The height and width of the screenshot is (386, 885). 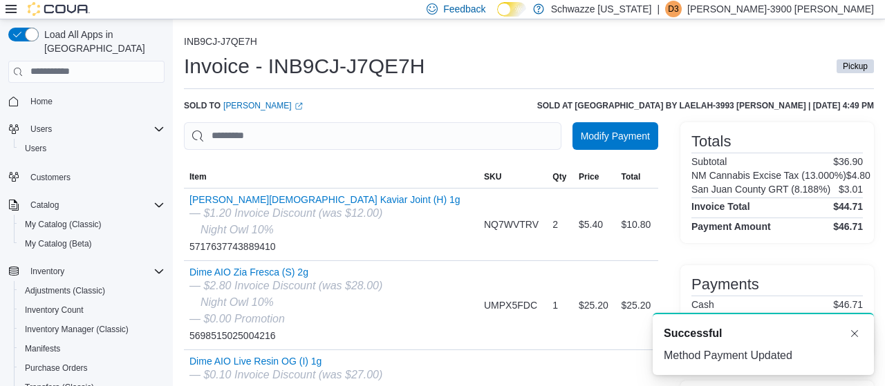 What do you see at coordinates (848, 162) in the screenshot?
I see `p: $36.90` at bounding box center [848, 162].